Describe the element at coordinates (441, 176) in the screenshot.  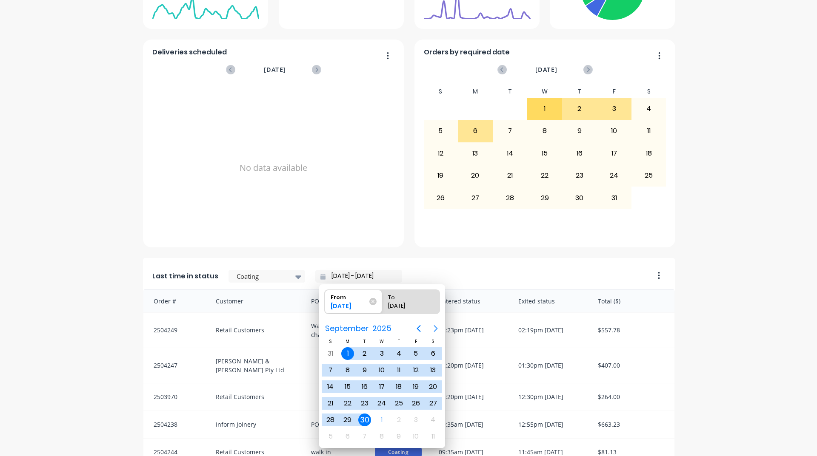
I see `div: 19` at that location.